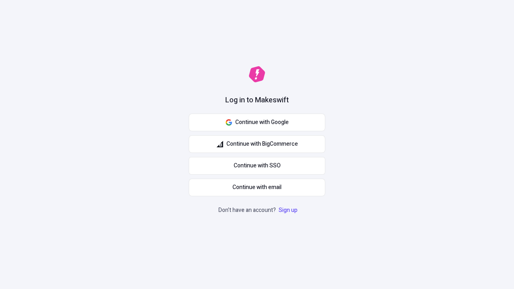  Describe the element at coordinates (257, 188) in the screenshot. I see `button: Continue with email` at that location.